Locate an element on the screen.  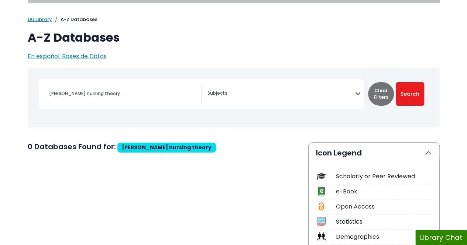
div: Open Access is located at coordinates (384, 207).